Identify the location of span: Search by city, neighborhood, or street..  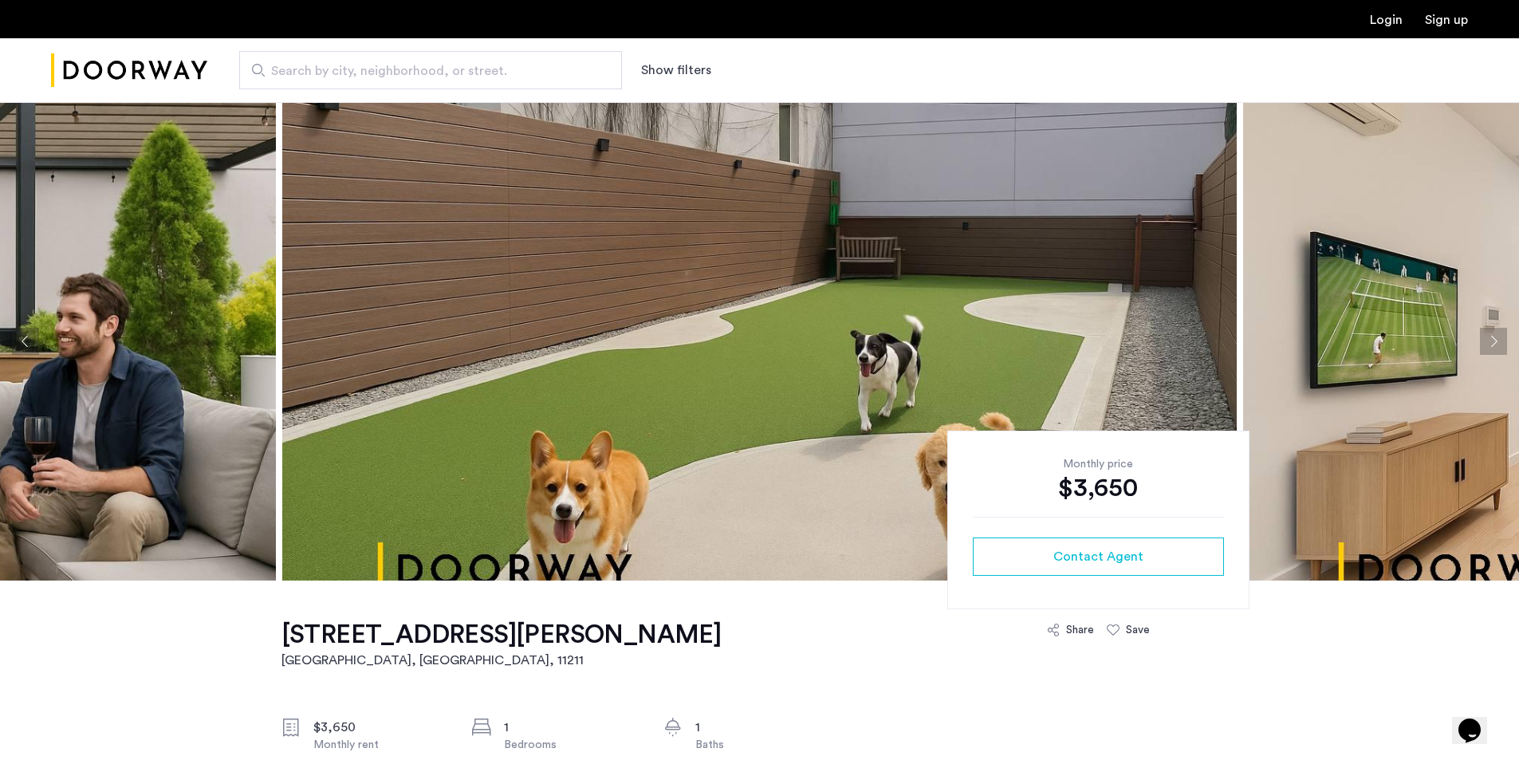
(424, 71).